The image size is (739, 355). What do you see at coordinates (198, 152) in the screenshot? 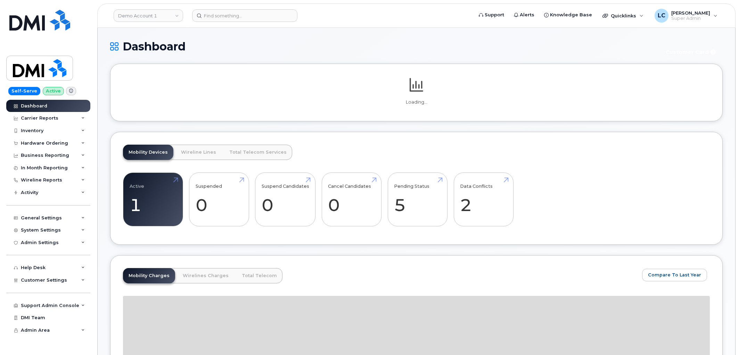
I see `a: Wireline Lines` at bounding box center [198, 152].